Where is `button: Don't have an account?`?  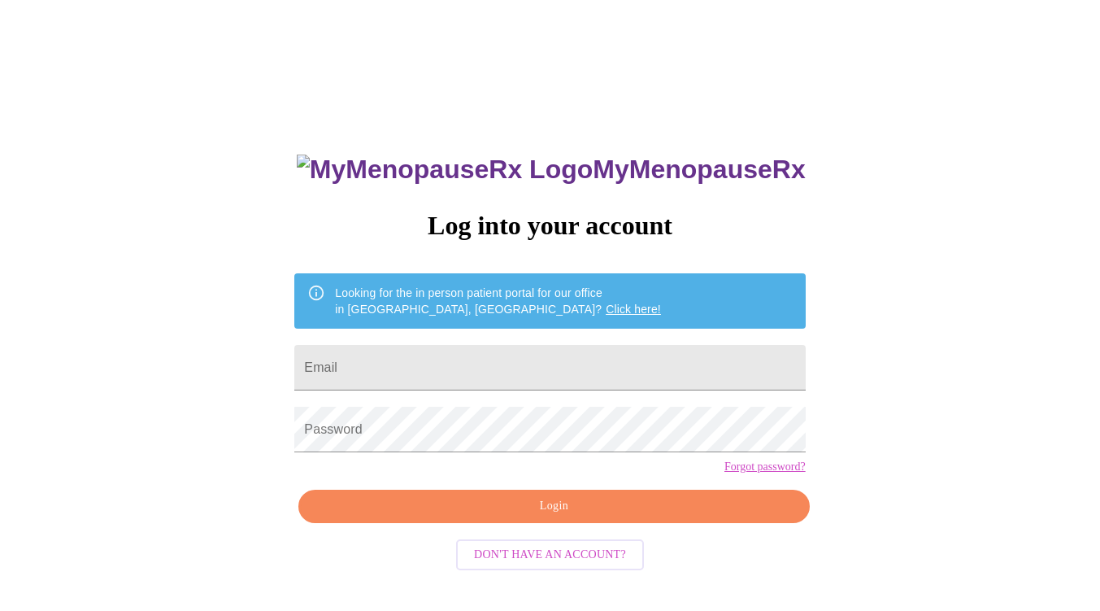 button: Don't have an account? is located at coordinates (550, 555).